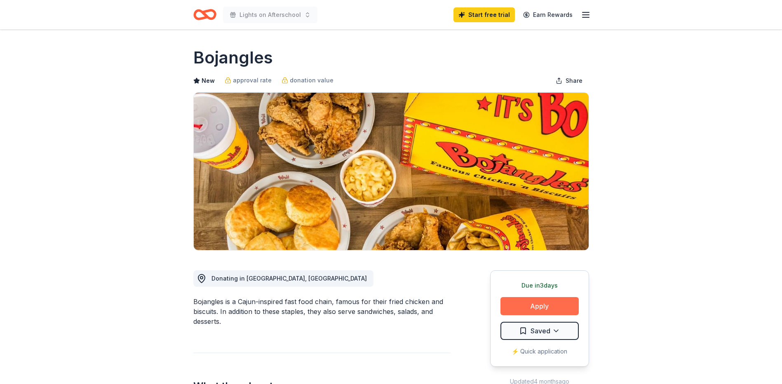 Image resolution: width=782 pixels, height=384 pixels. I want to click on a: donation value, so click(307, 80).